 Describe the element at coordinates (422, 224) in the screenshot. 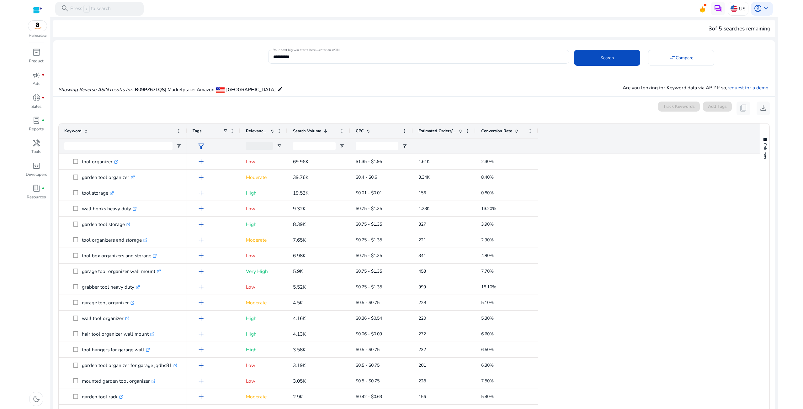

I see `span: 327` at that location.